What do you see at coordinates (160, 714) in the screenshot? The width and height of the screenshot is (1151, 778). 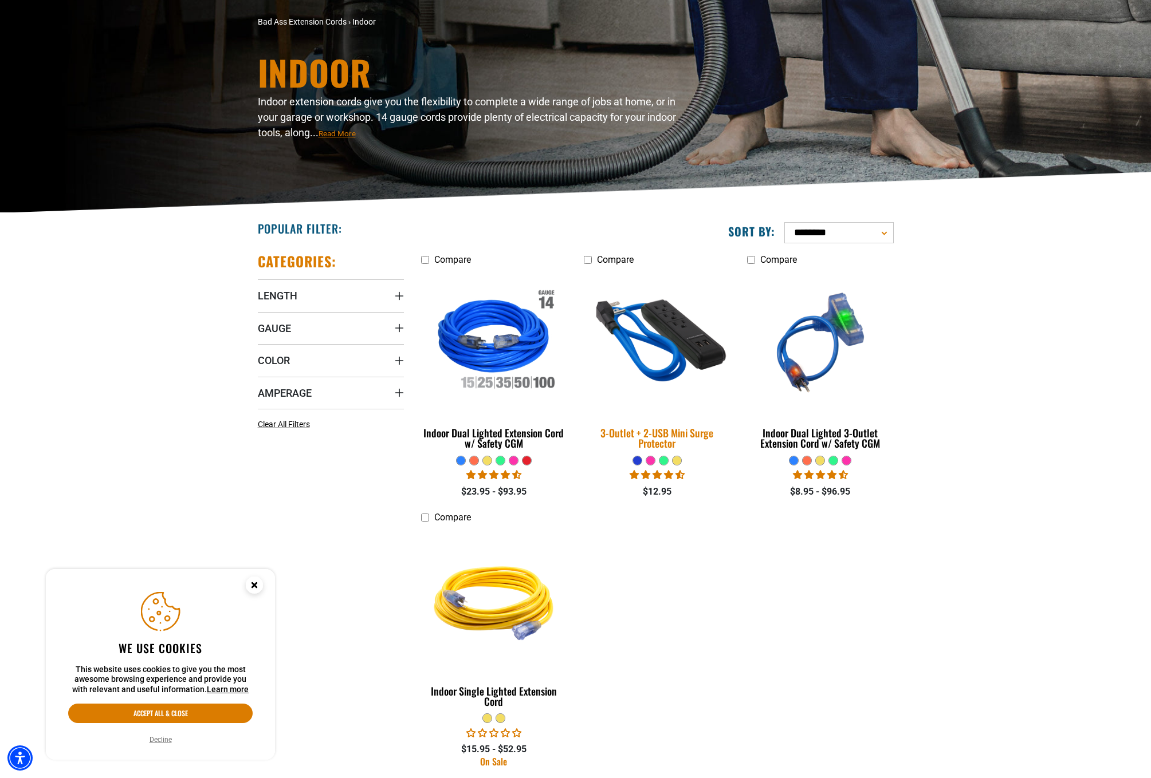 I see `button: Accept all & close` at bounding box center [160, 714].